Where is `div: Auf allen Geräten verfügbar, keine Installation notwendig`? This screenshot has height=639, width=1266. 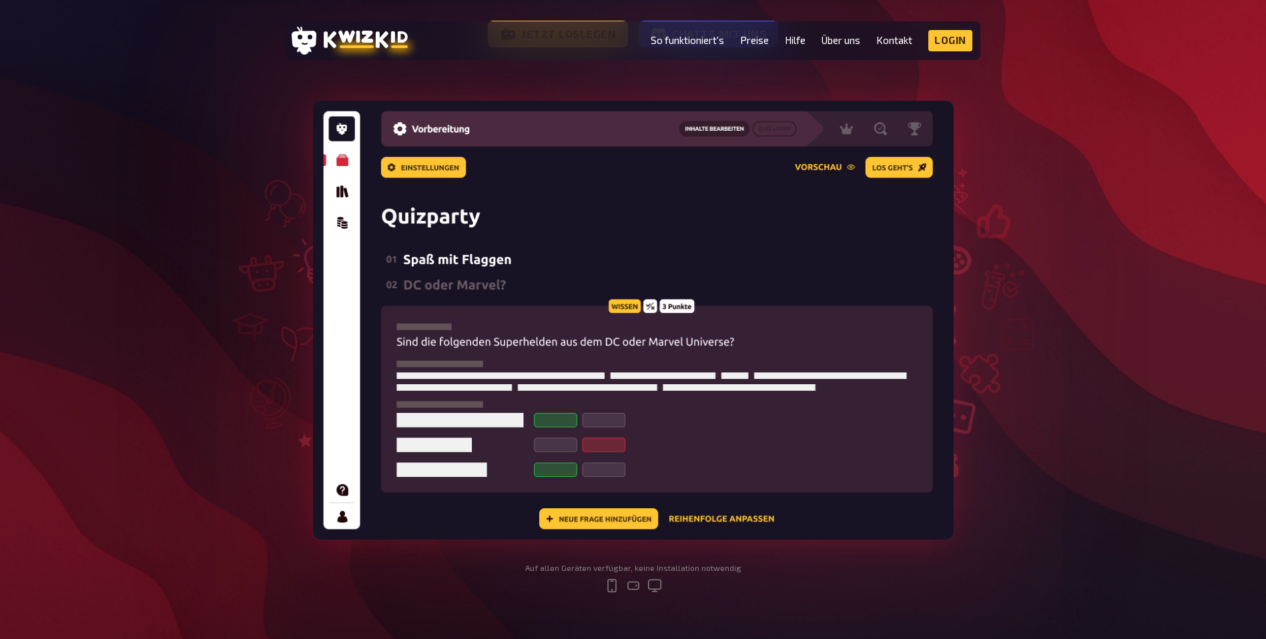 div: Auf allen Geräten verfügbar, keine Installation notwendig is located at coordinates (633, 569).